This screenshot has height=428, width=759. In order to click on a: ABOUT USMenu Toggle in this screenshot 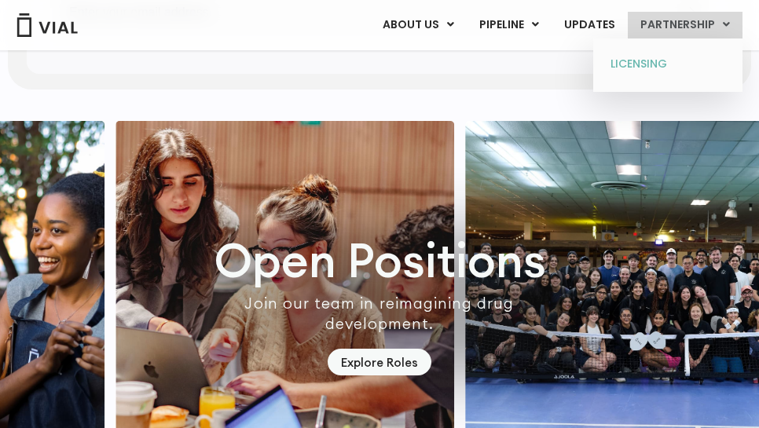, I will do `click(418, 25)`.